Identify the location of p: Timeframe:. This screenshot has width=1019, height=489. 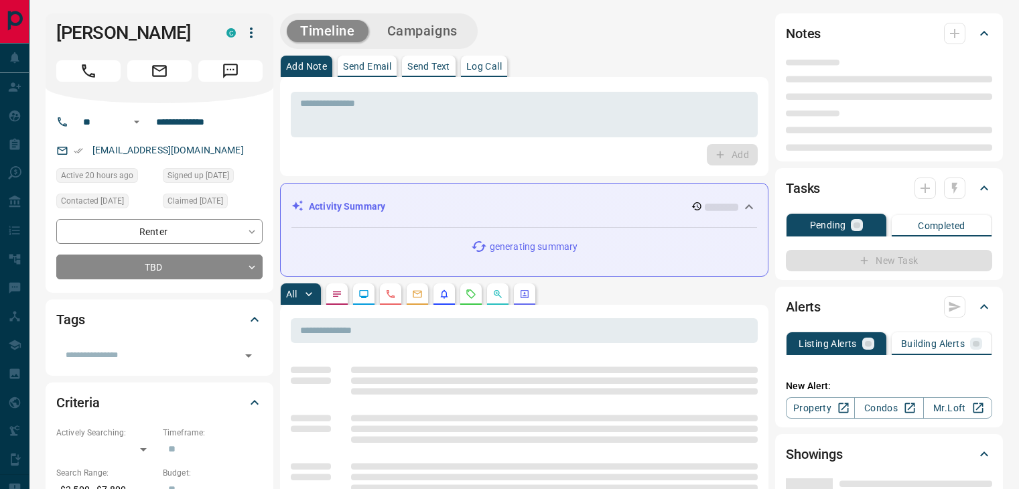
(212, 433).